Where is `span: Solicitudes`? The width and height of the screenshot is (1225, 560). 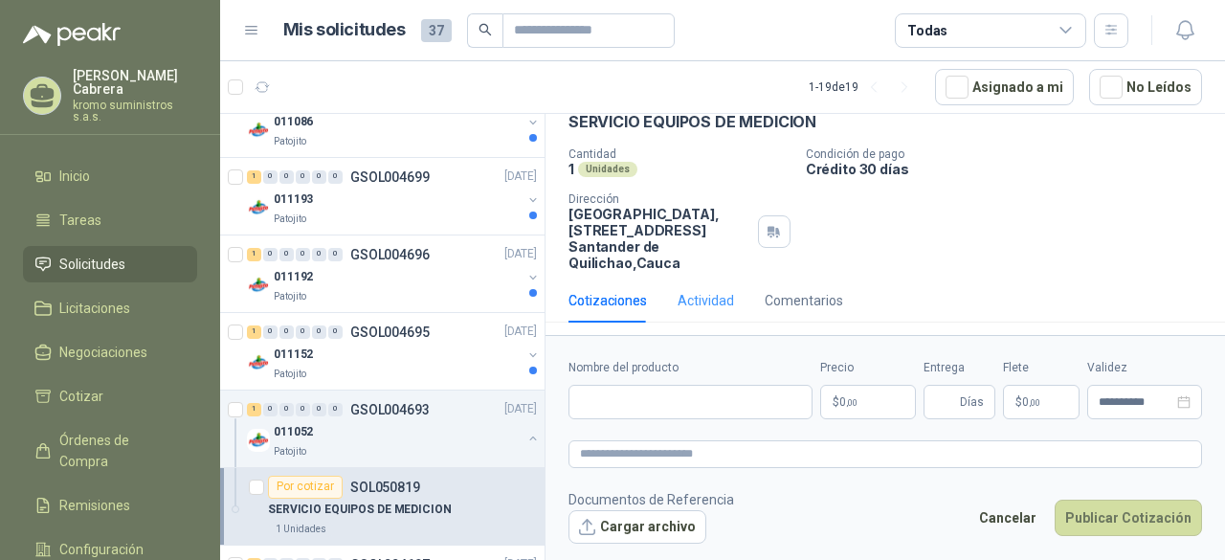 span: Solicitudes is located at coordinates (92, 264).